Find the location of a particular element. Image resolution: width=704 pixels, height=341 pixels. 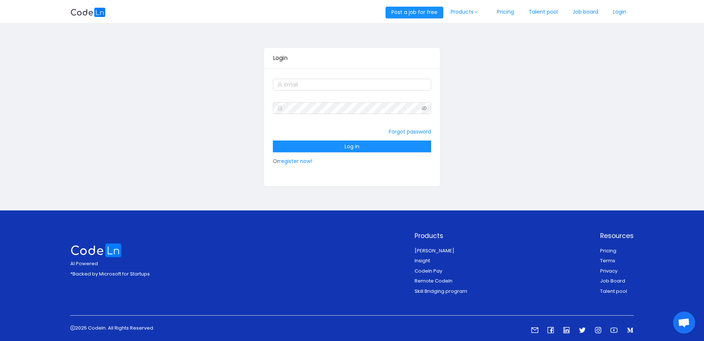

a: Remote Codeln is located at coordinates (433, 281).